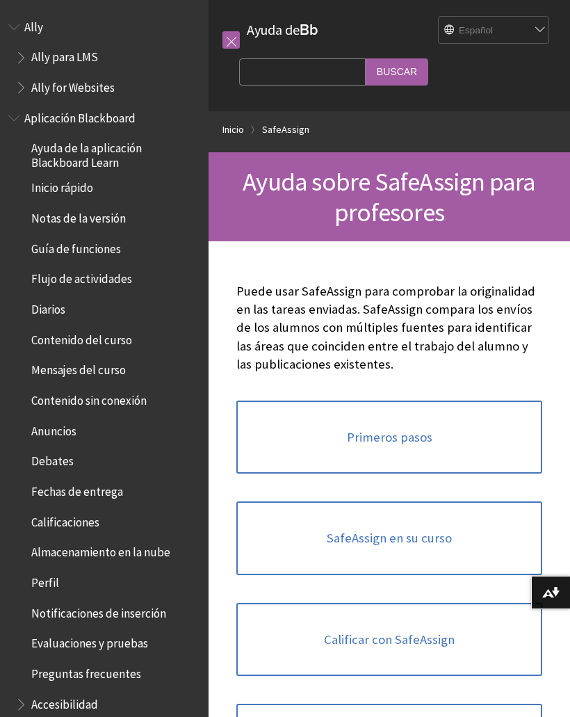  I want to click on span: Calificaciones, so click(65, 519).